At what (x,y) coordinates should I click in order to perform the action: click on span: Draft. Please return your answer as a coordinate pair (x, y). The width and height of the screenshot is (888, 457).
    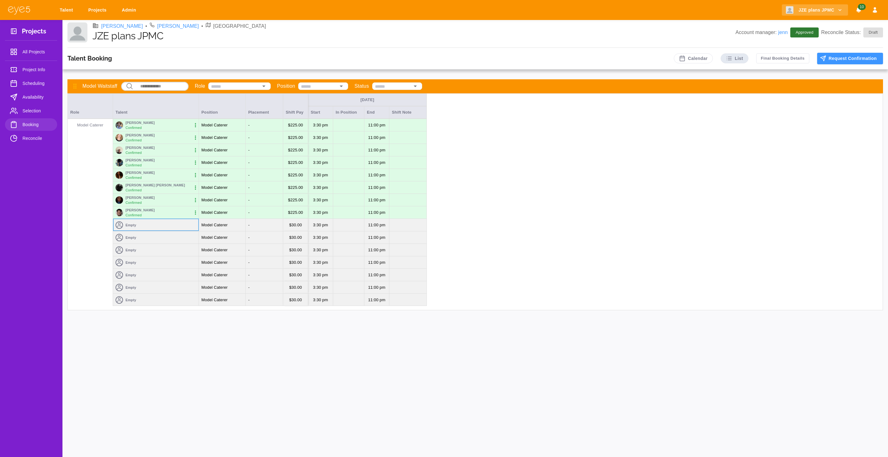
    Looking at the image, I should click on (873, 32).